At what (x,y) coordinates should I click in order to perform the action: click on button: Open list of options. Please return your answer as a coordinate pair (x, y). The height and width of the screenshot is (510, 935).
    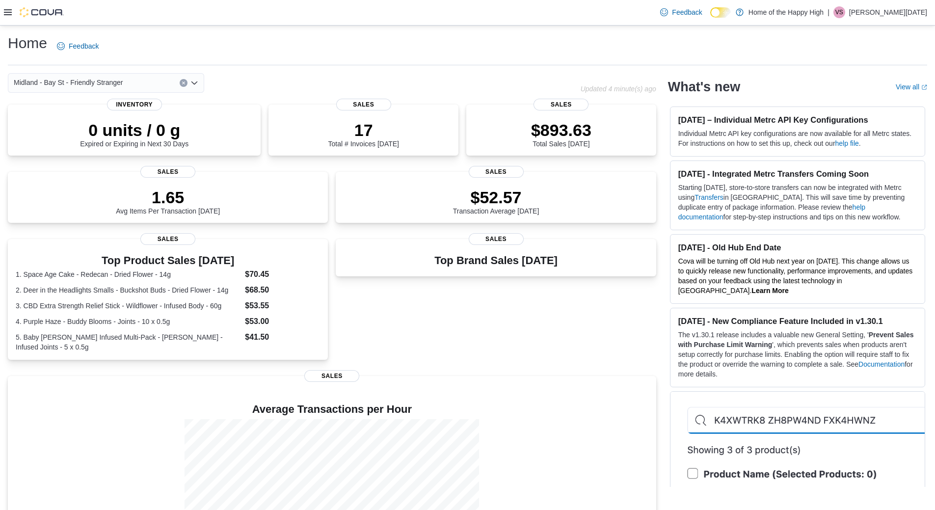
    Looking at the image, I should click on (194, 83).